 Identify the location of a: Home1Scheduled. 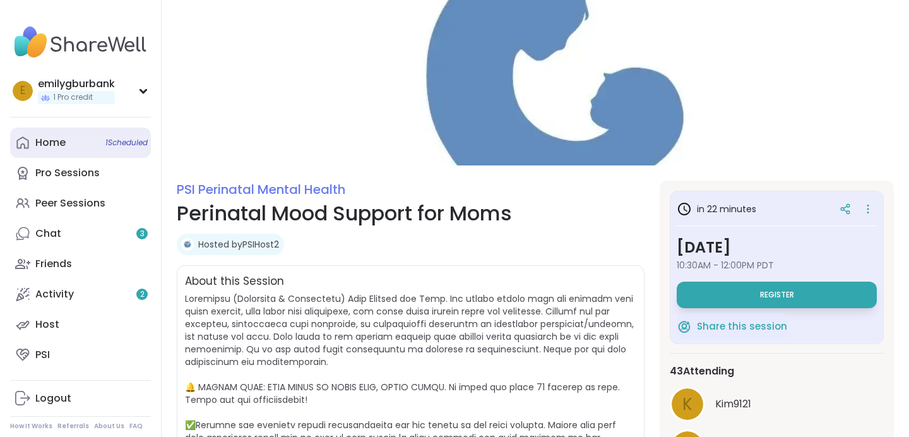
(80, 143).